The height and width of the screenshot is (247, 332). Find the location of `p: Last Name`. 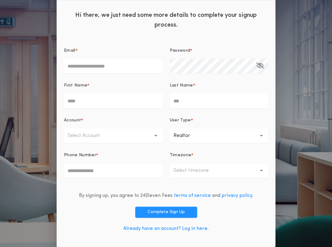

p: Last Name is located at coordinates (181, 86).